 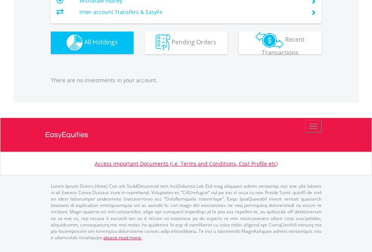 What do you see at coordinates (123, 238) in the screenshot?
I see `a: please read more:` at bounding box center [123, 238].